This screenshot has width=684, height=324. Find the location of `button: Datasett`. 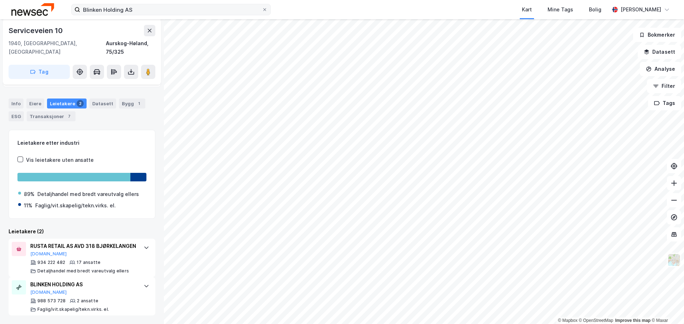

button: Datasett is located at coordinates (659, 52).